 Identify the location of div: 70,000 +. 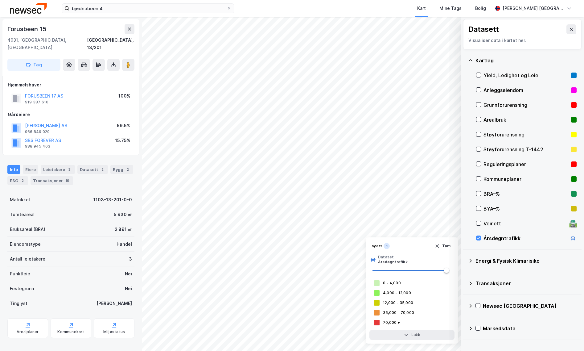
(392, 322).